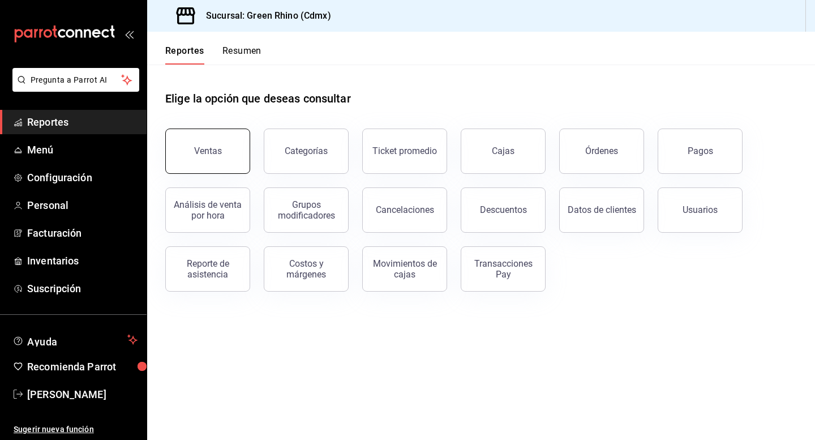 The image size is (815, 440). Describe the element at coordinates (405, 210) in the screenshot. I see `button: Cancelaciones` at that location.